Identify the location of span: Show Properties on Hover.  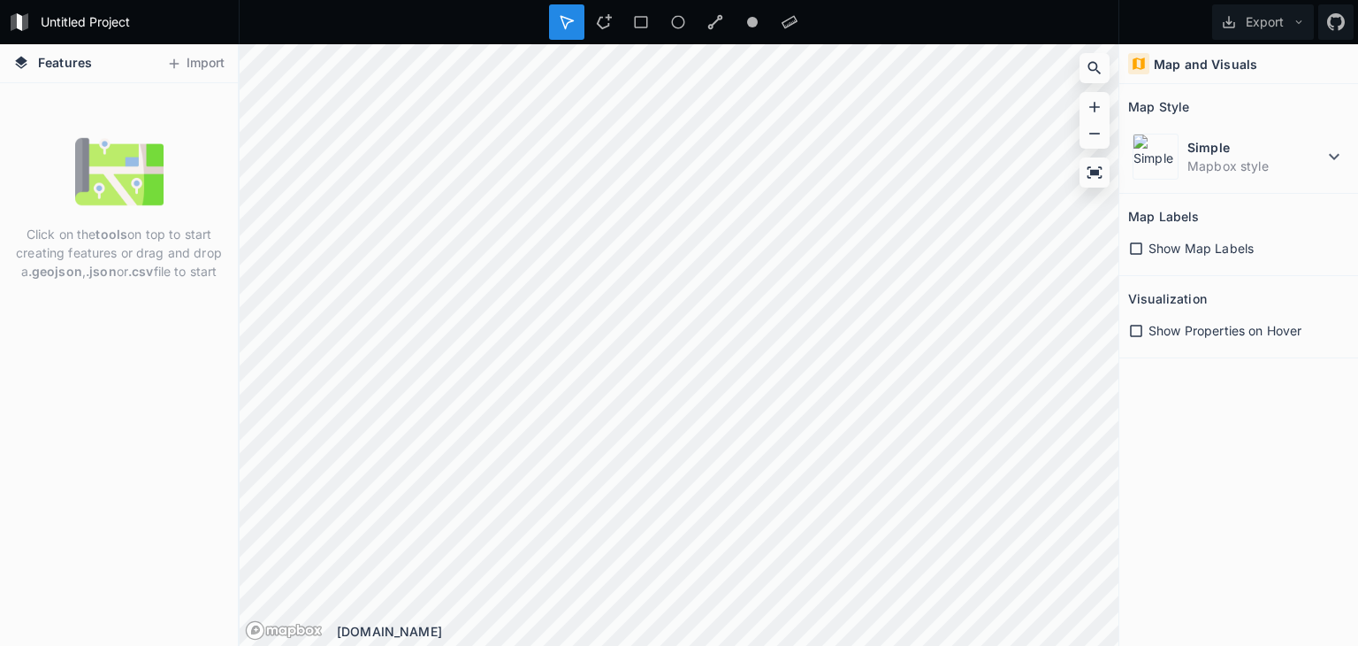
(1225, 330).